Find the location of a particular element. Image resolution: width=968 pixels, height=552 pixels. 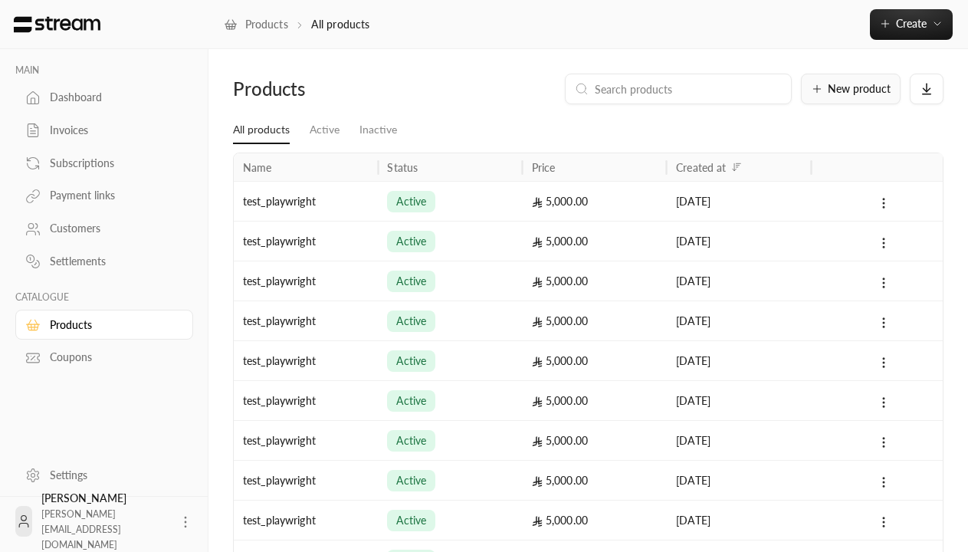

a: Invoices is located at coordinates (104, 130).